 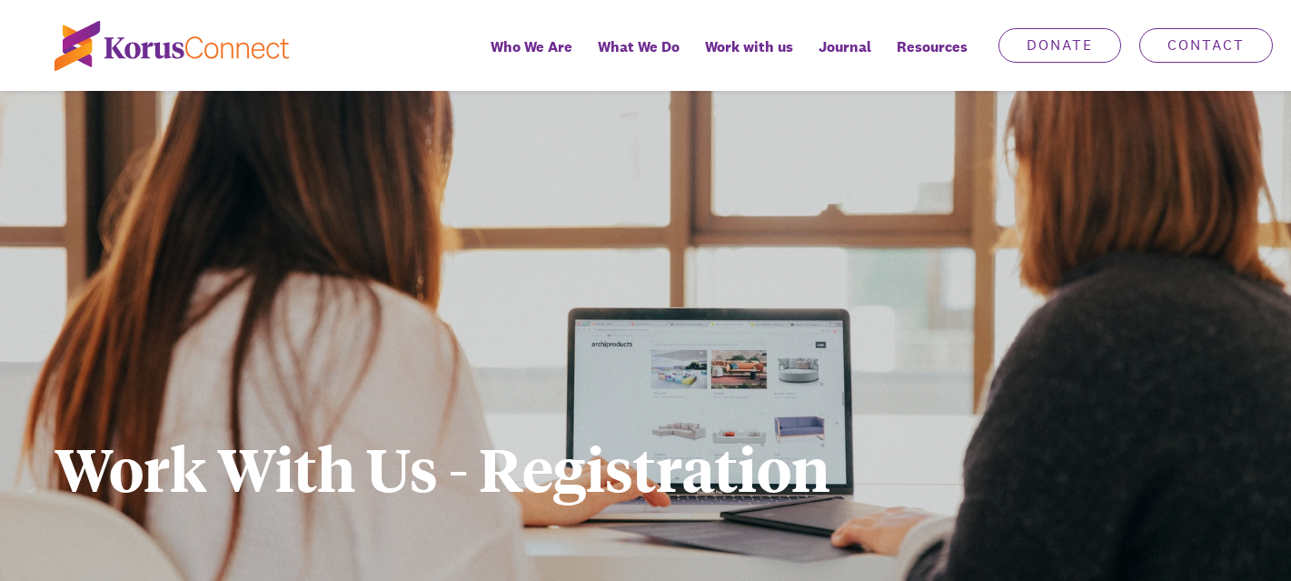 I want to click on span: What We Do, so click(x=639, y=46).